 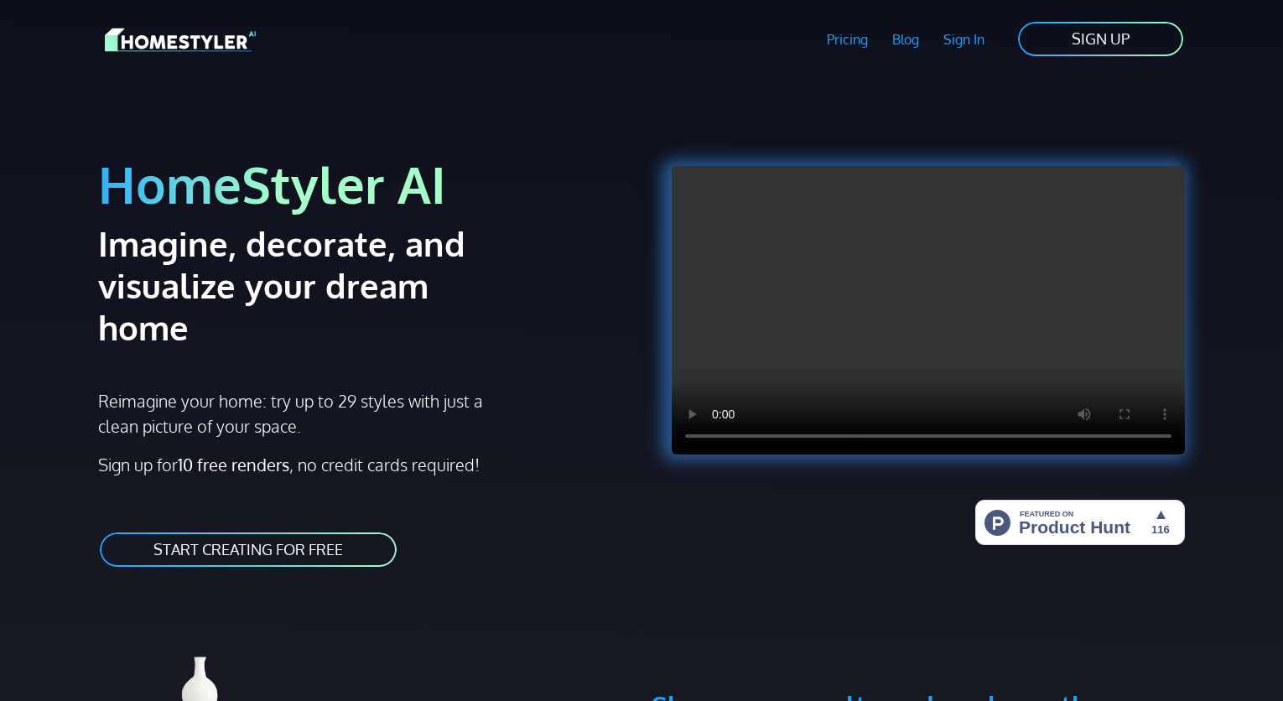 What do you see at coordinates (1101, 39) in the screenshot?
I see `a: SIGN UP` at bounding box center [1101, 39].